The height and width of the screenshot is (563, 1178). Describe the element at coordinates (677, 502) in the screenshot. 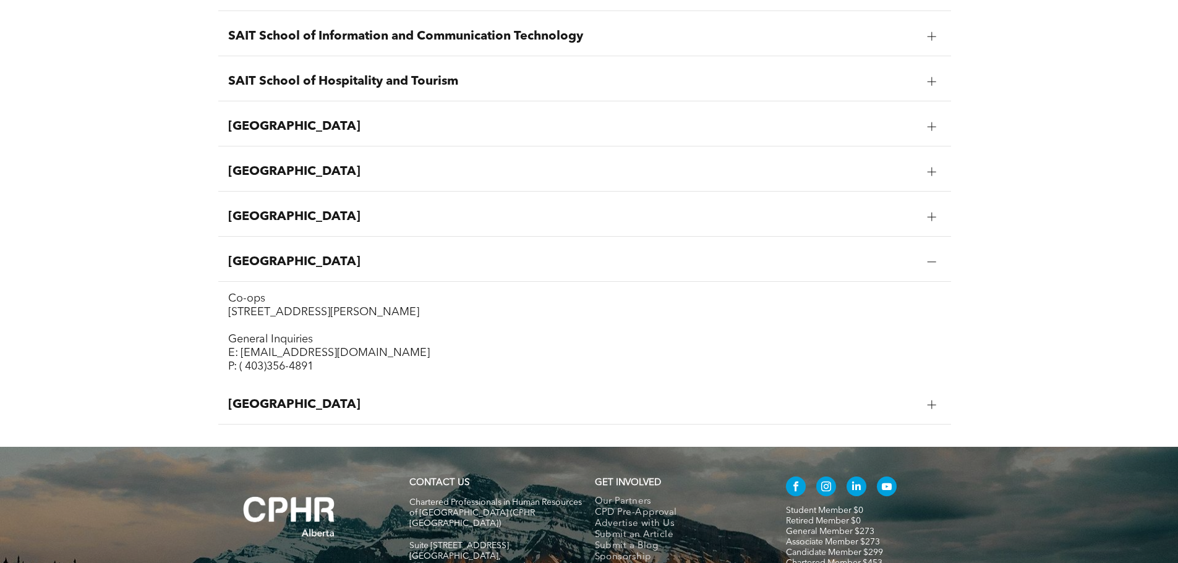

I see `a: Our Partners` at that location.